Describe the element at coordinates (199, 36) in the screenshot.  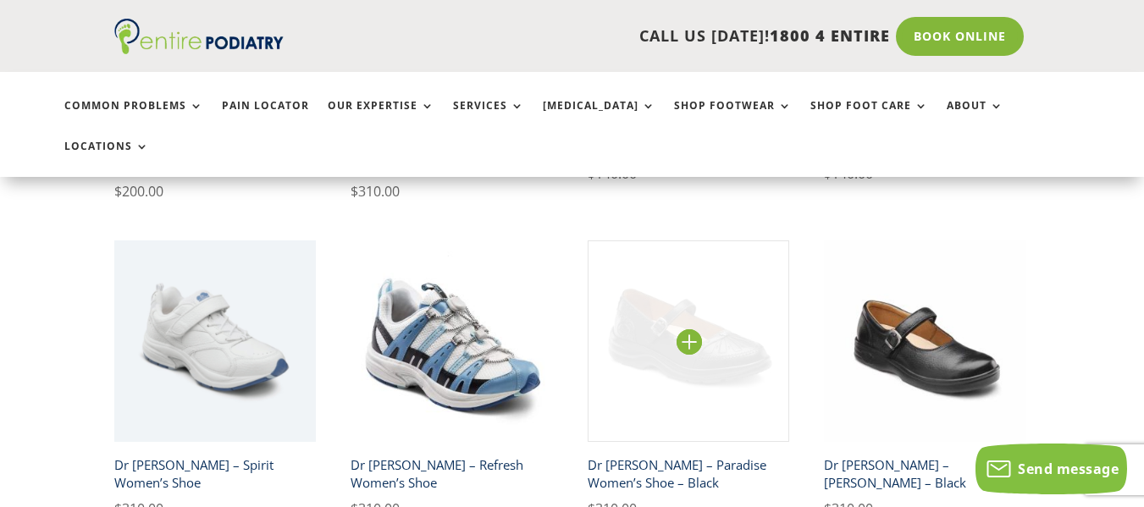
I see `img: logo (1)` at that location.